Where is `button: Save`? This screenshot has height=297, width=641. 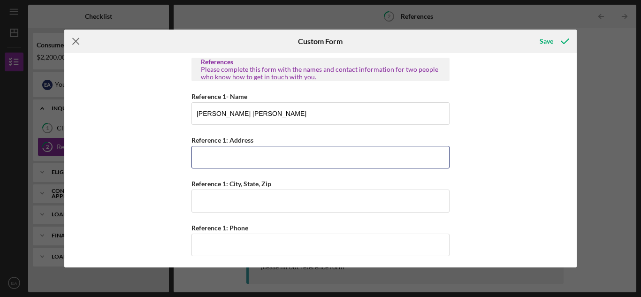 button: Save is located at coordinates (553, 41).